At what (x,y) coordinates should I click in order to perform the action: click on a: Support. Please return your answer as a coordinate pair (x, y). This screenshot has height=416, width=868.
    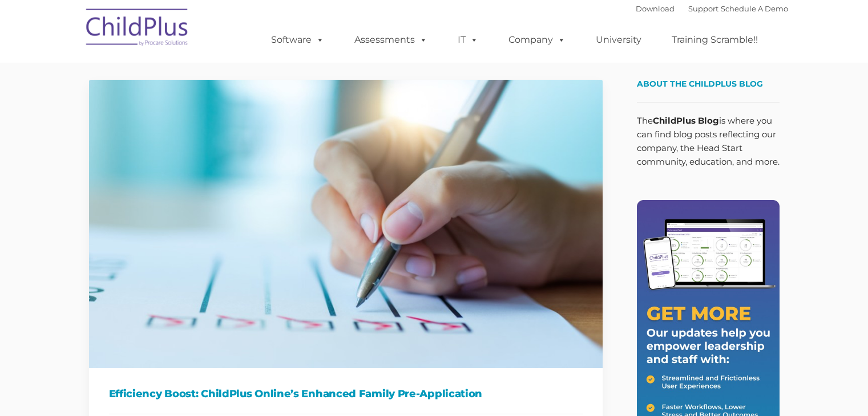
    Looking at the image, I should click on (703, 9).